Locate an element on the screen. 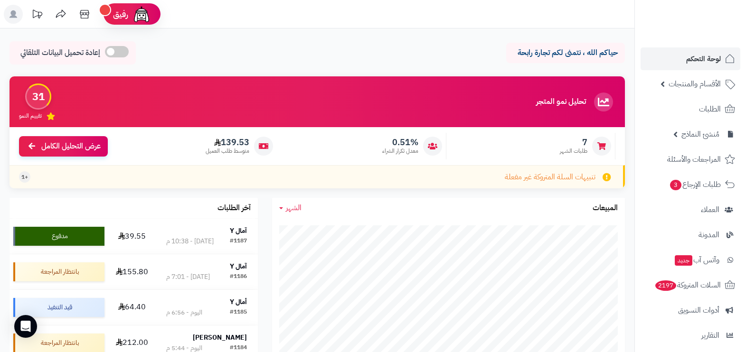  span: عرض التحليل الكامل is located at coordinates (71, 146).